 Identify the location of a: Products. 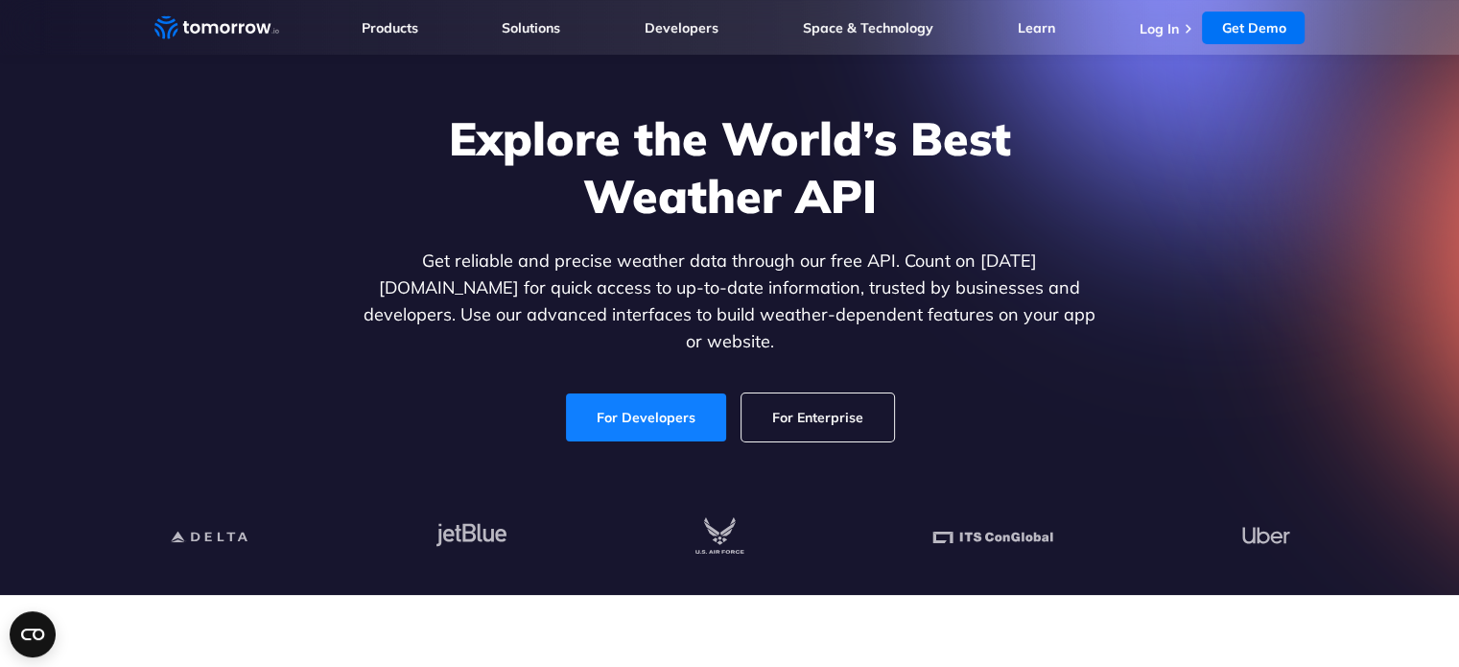
(389, 28).